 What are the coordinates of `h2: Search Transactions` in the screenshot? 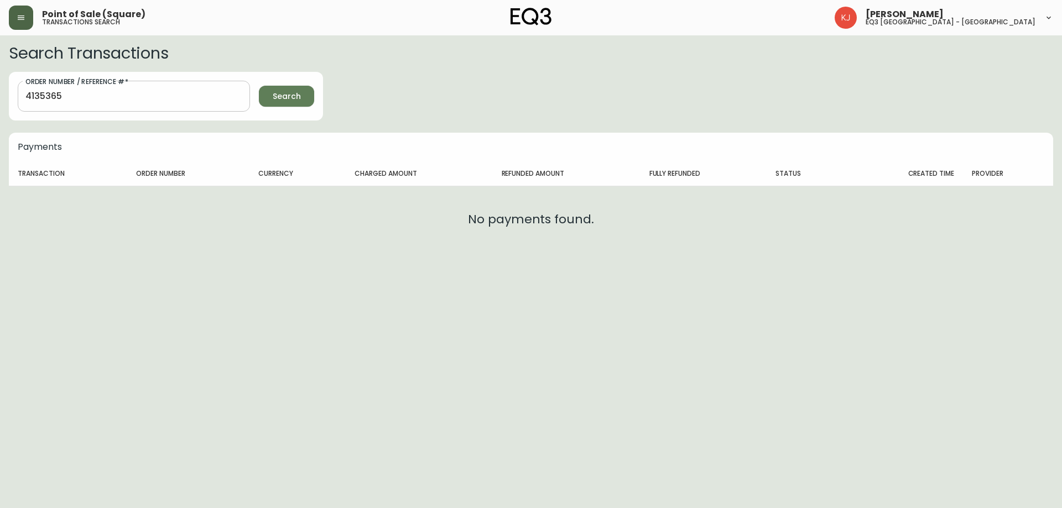 It's located at (531, 53).